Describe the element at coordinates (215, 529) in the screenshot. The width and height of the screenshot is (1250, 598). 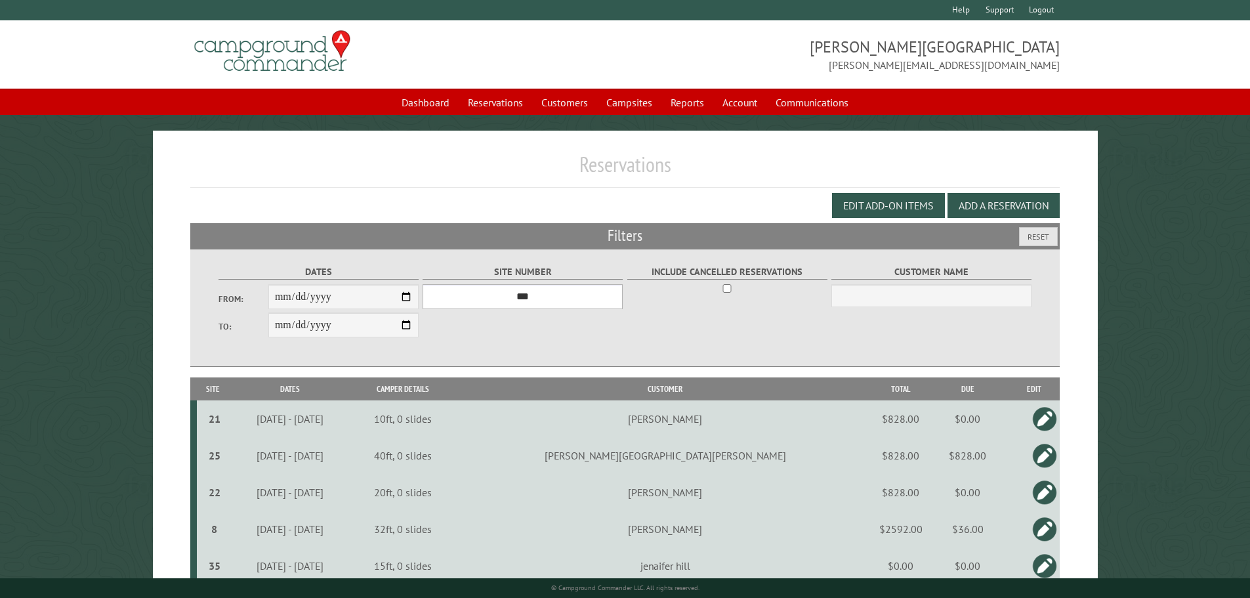
I see `div: 8` at that location.